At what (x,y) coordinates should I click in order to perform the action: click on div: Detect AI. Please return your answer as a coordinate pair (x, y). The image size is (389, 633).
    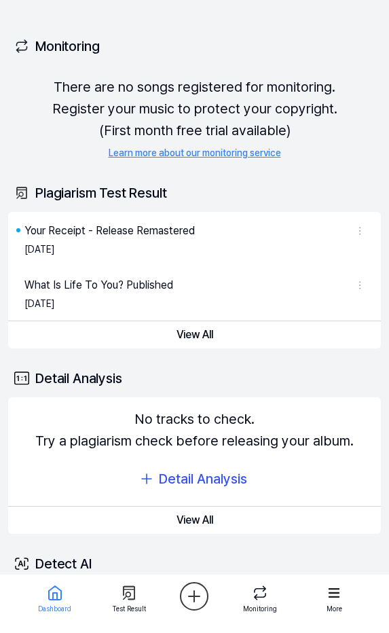
    Looking at the image, I should click on (194, 564).